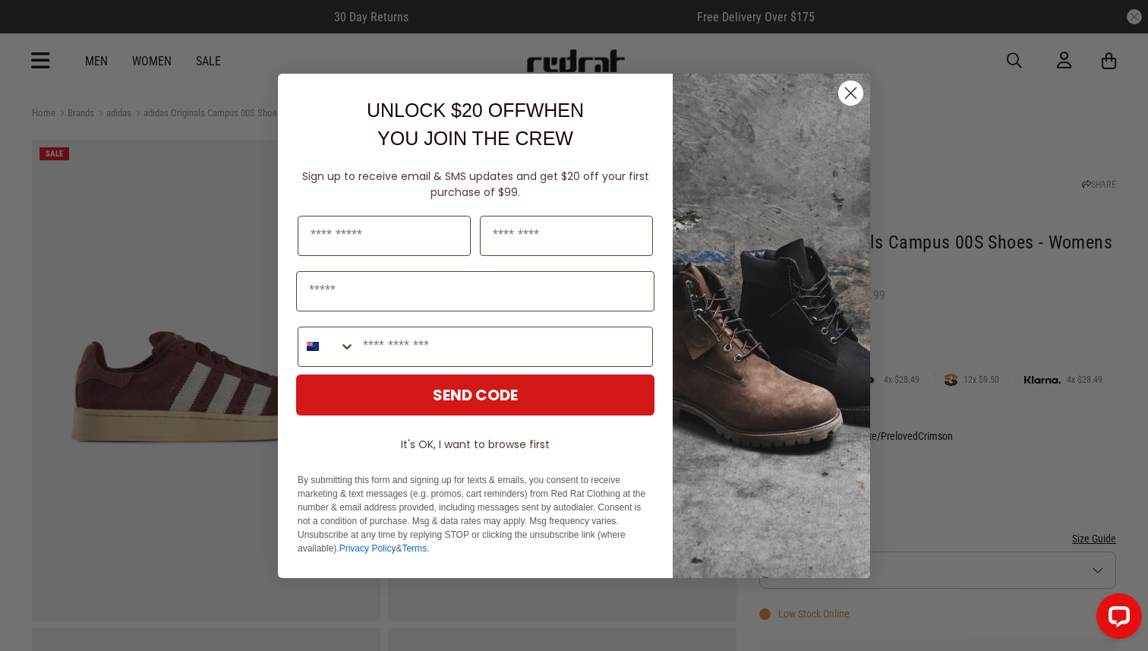  I want to click on button: Search Countries, so click(327, 346).